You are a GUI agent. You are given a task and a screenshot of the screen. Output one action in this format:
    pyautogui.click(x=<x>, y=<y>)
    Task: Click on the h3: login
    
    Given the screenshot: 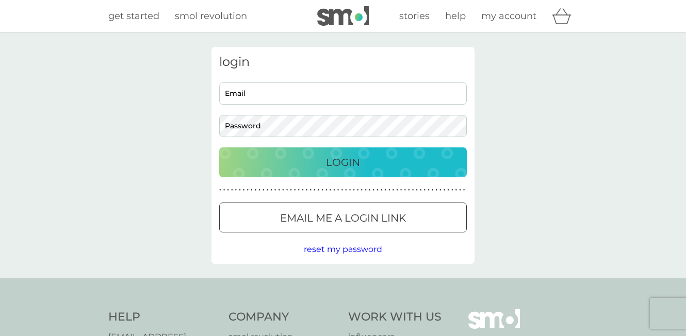 What is the action you would take?
    pyautogui.click(x=343, y=62)
    